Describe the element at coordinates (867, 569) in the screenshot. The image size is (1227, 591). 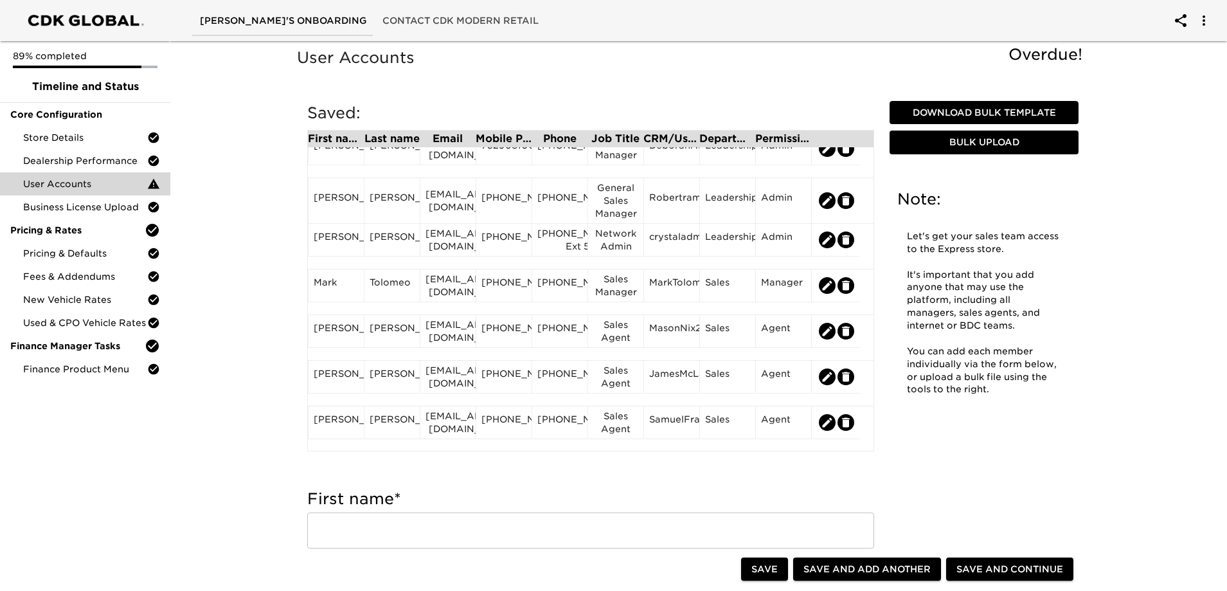
I see `span: Save and Add Another` at that location.